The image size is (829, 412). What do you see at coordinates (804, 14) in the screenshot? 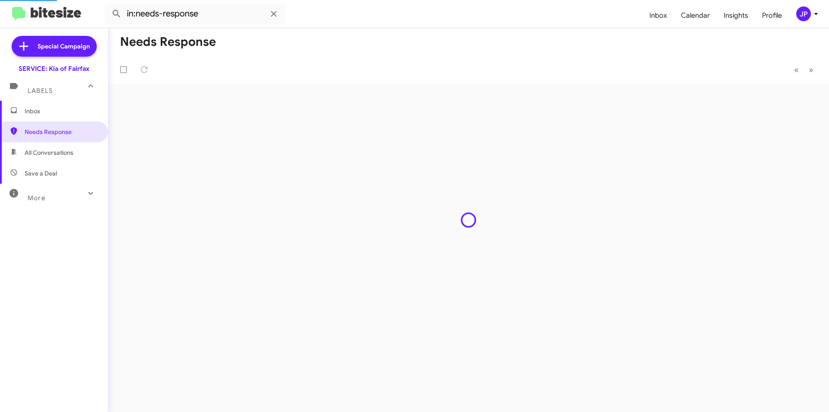
I see `button: JP` at bounding box center [804, 14].